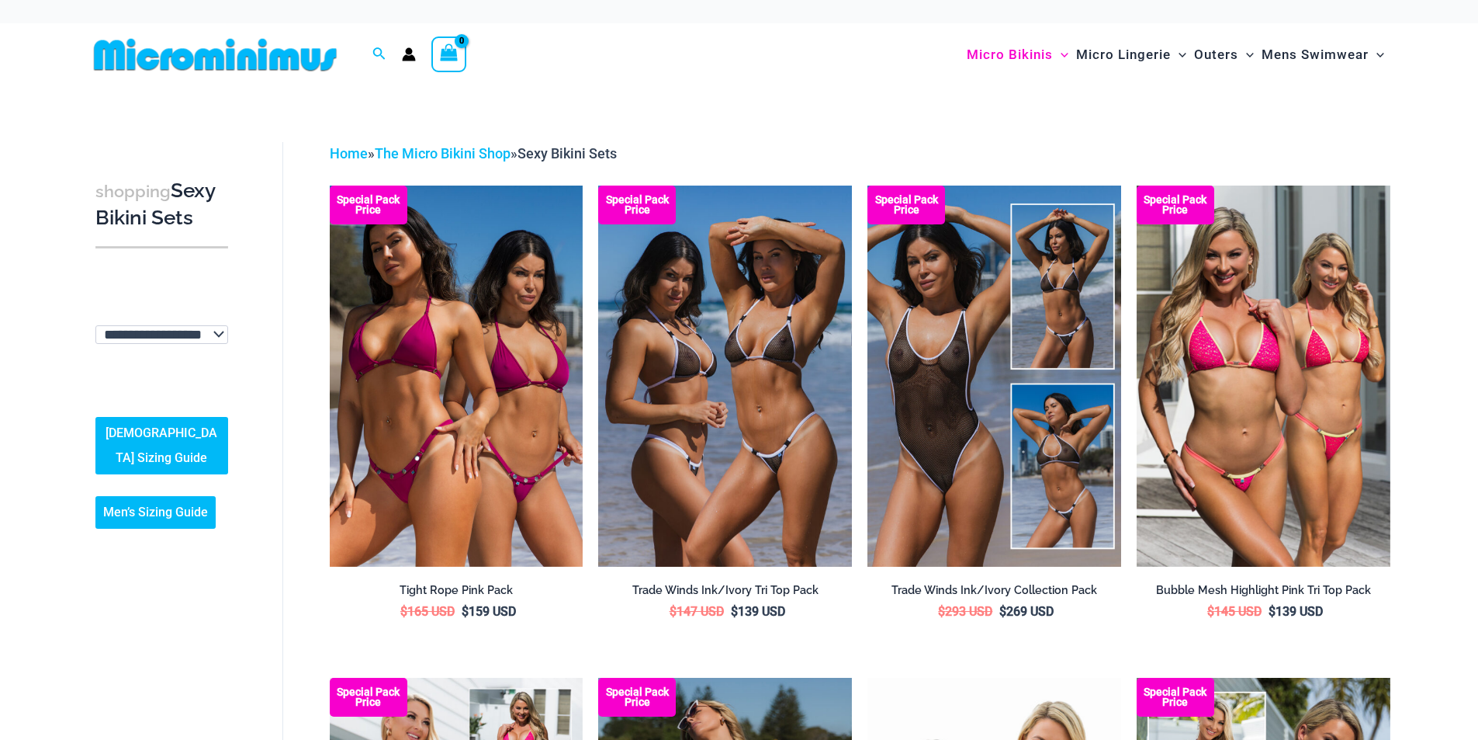 This screenshot has height=740, width=1478. I want to click on span: shopping, so click(133, 191).